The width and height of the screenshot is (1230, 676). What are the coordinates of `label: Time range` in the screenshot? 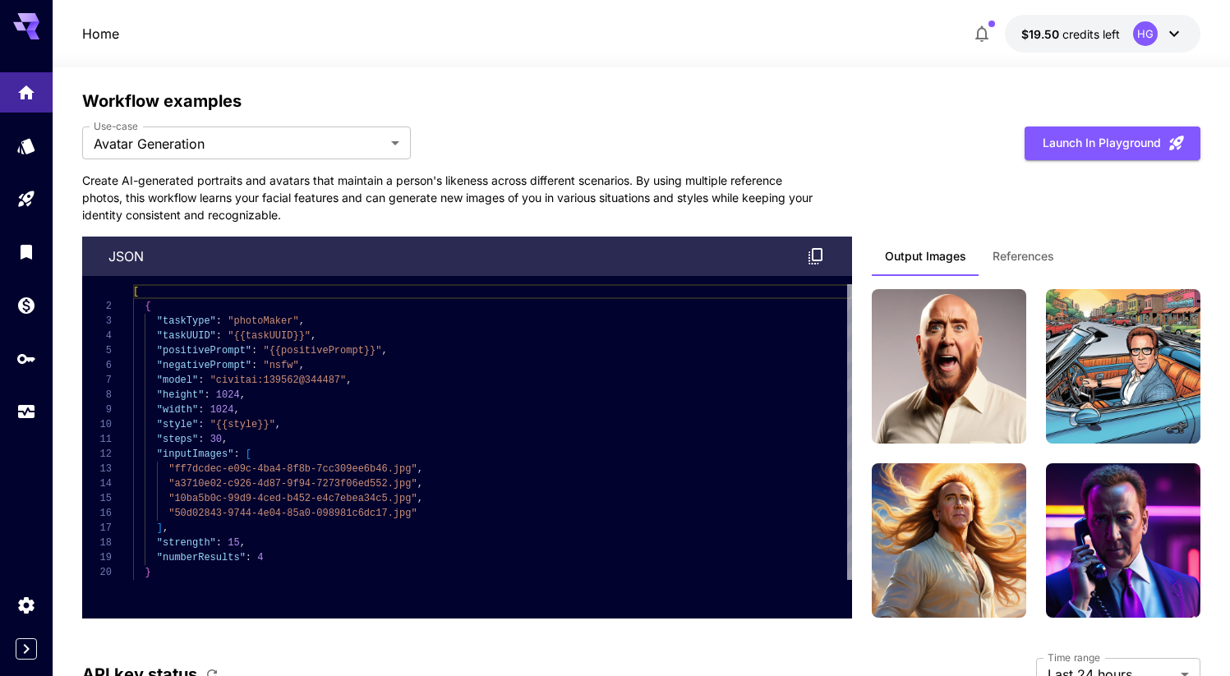 It's located at (1074, 657).